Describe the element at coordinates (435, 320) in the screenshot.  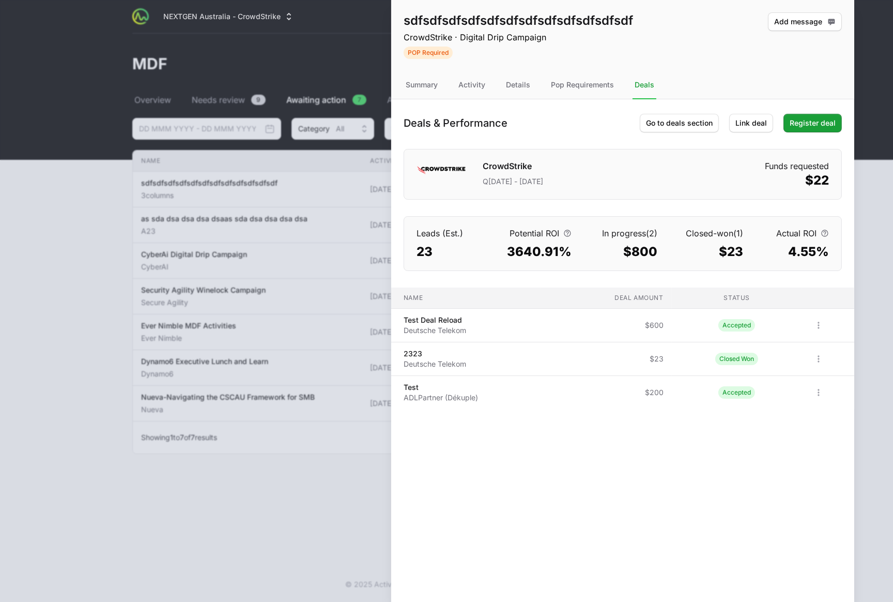
I see `p: Test Deal Reload` at that location.